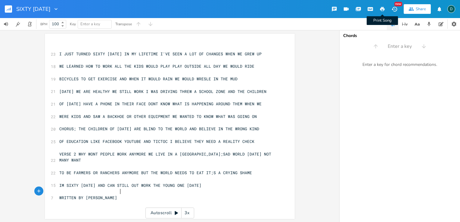  What do you see at coordinates (149, 79) in the screenshot?
I see `span: BICYCLES TO GET EXERCISE AND WHEN IT WOULD RAIN WE WOULD WRESLE IN THE MUD` at bounding box center [149, 79].